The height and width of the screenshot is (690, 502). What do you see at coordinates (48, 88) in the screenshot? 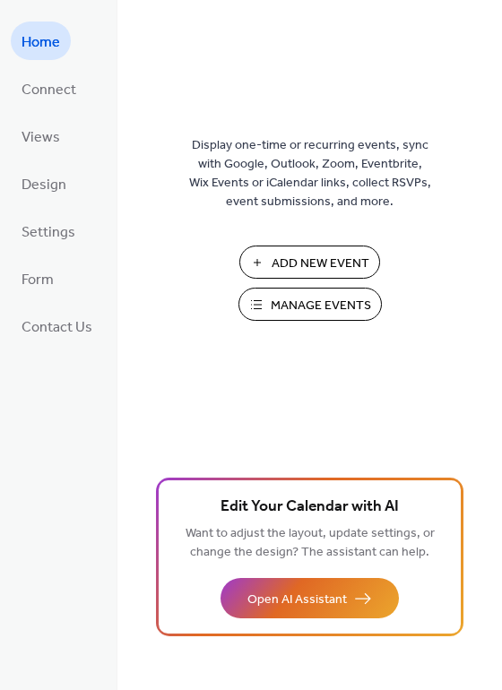
I see `a: Connect` at bounding box center [48, 88].